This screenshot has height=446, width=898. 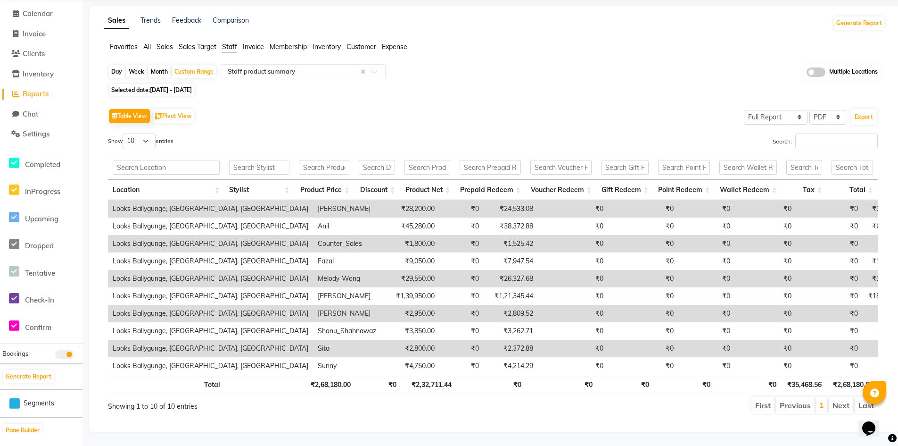 I want to click on a: Invoice, so click(x=41, y=34).